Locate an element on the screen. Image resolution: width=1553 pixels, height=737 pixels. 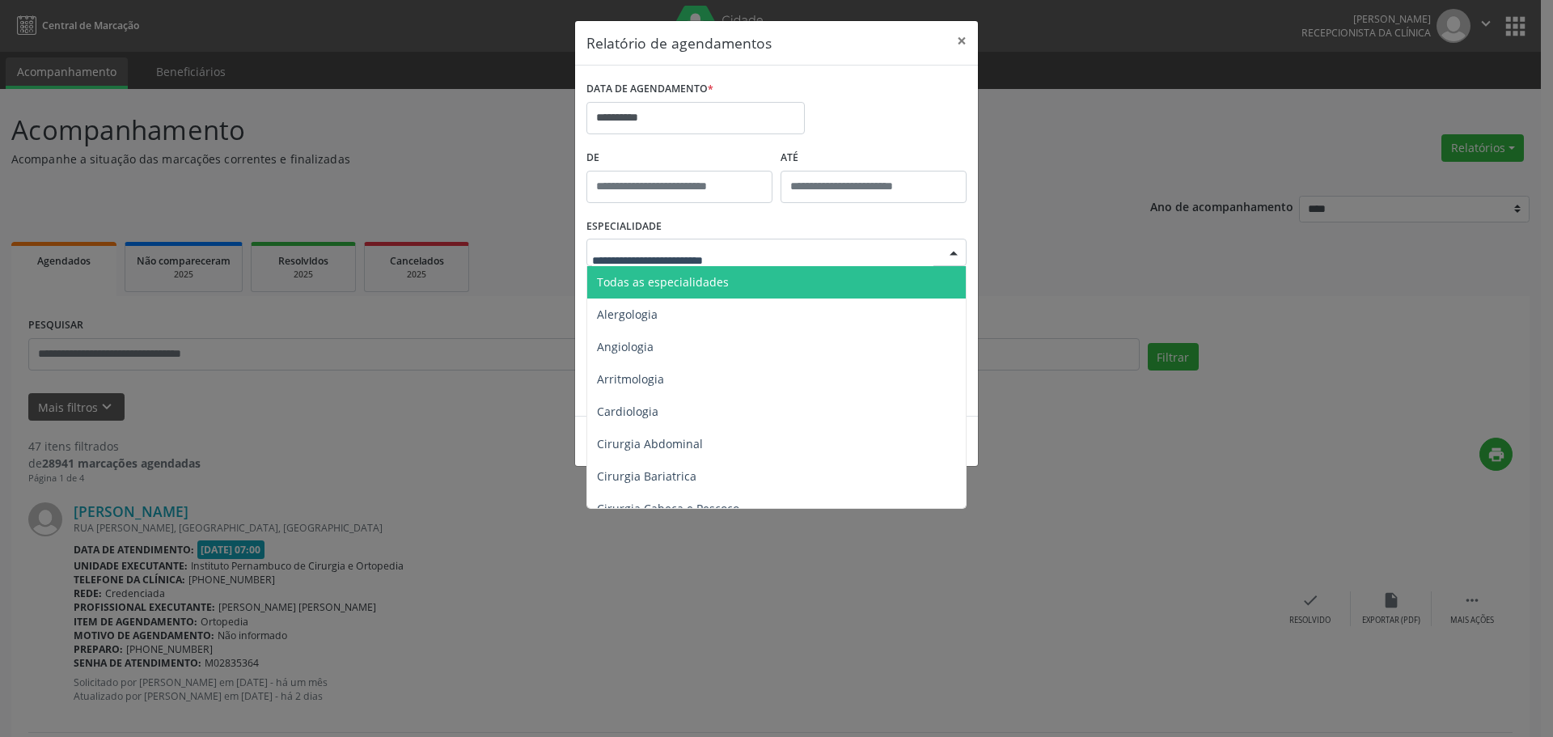
span: Cirurgia Bariatrica is located at coordinates (646, 476).